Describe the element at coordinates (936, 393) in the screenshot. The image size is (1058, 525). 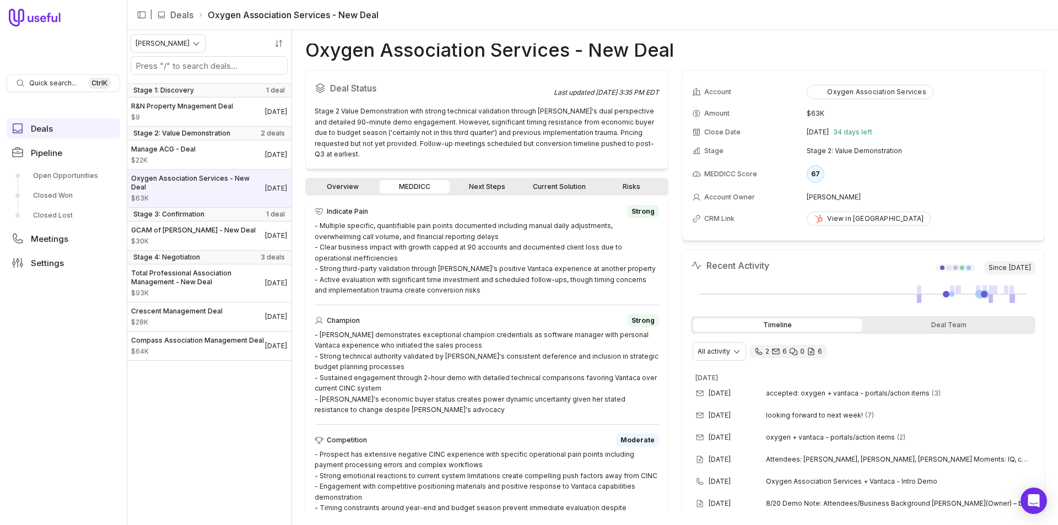
I see `span: 3 emails in thread` at that location.